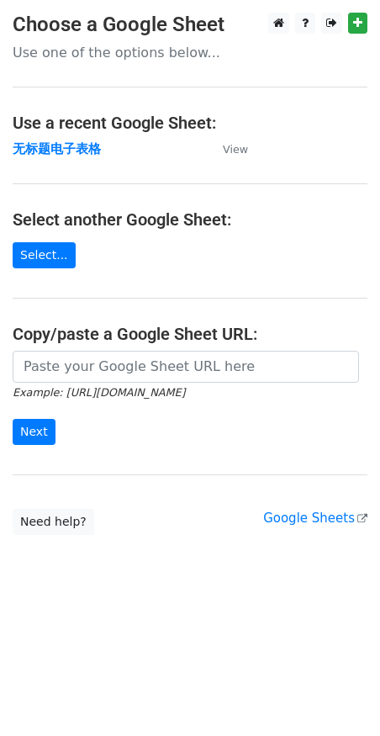 Image resolution: width=380 pixels, height=736 pixels. Describe the element at coordinates (227, 149) in the screenshot. I see `a: View` at that location.